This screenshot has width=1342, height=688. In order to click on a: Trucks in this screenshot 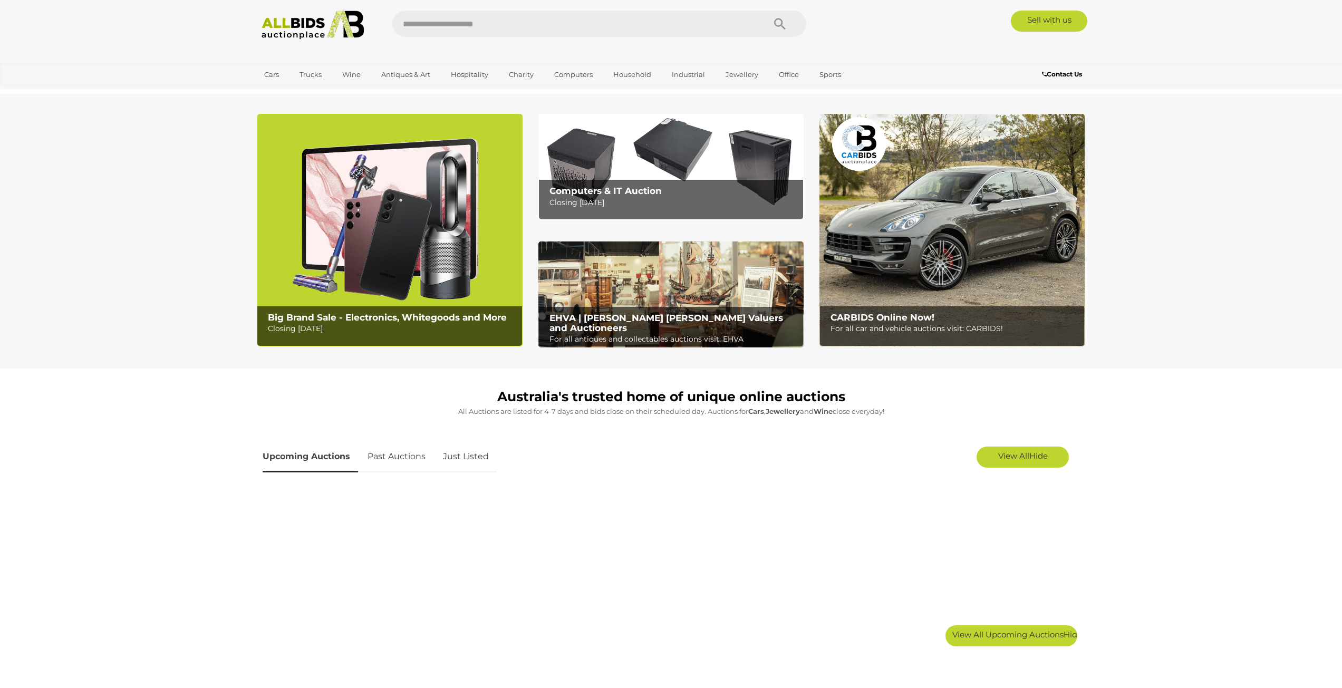, I will do `click(311, 74)`.